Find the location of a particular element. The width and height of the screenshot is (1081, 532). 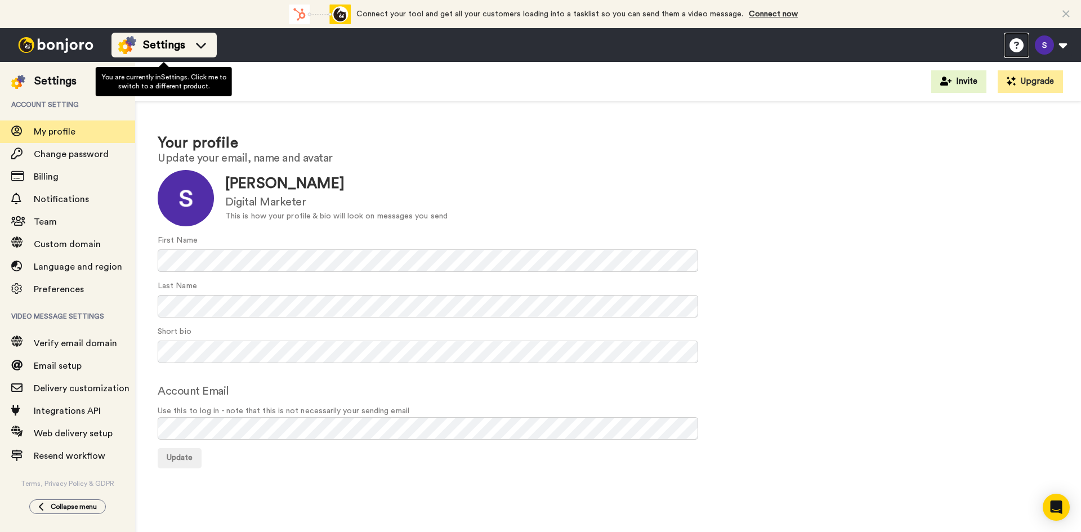

label: Short bio is located at coordinates (175, 332).